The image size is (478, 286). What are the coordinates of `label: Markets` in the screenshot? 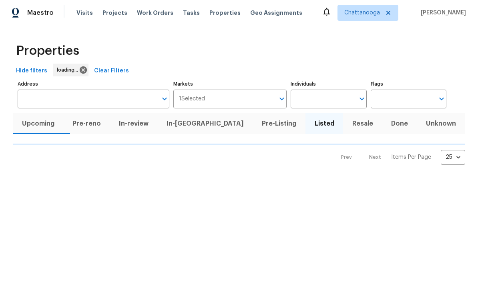 It's located at (230, 84).